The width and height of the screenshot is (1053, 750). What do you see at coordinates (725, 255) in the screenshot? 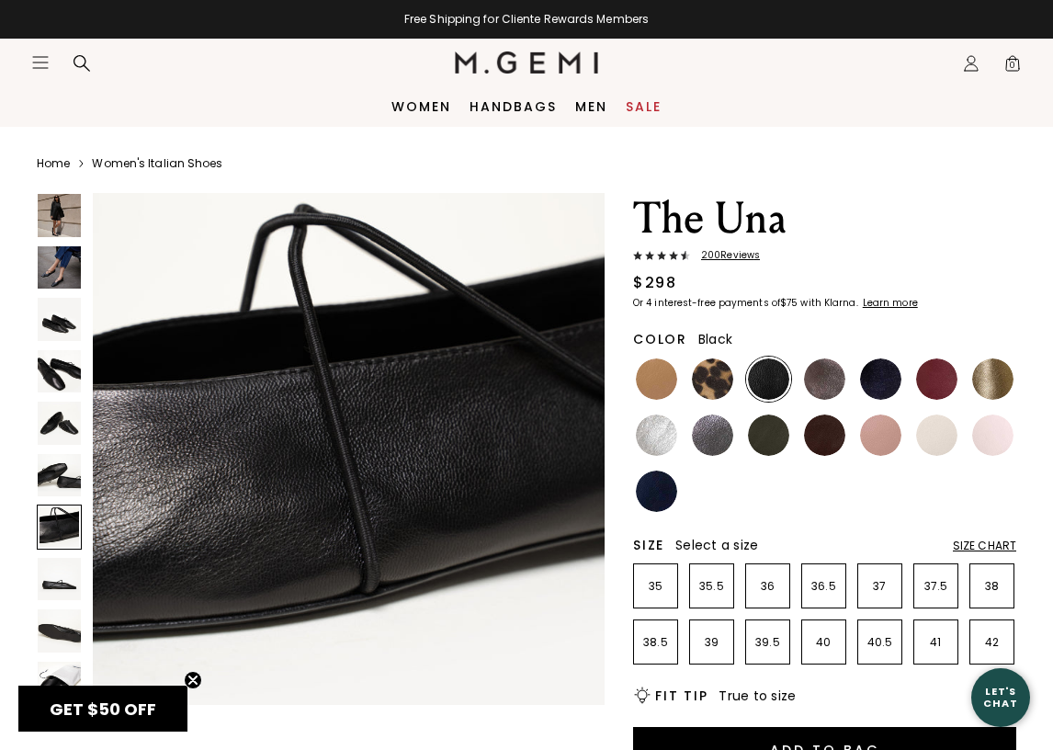
I see `span: 200 Review s` at bounding box center [725, 255].